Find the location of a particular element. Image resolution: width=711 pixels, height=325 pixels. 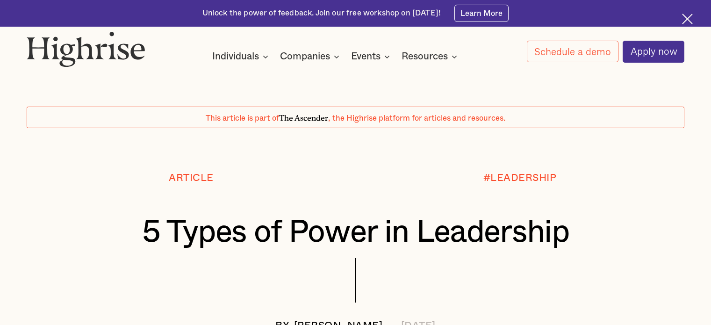

div: #LEADERSHIP is located at coordinates (520, 178).